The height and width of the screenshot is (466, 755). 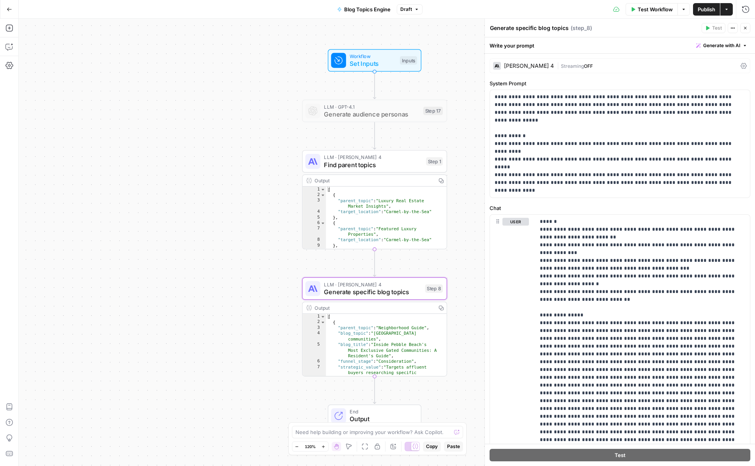 What do you see at coordinates (433, 111) in the screenshot?
I see `div: Step 17` at bounding box center [433, 111].